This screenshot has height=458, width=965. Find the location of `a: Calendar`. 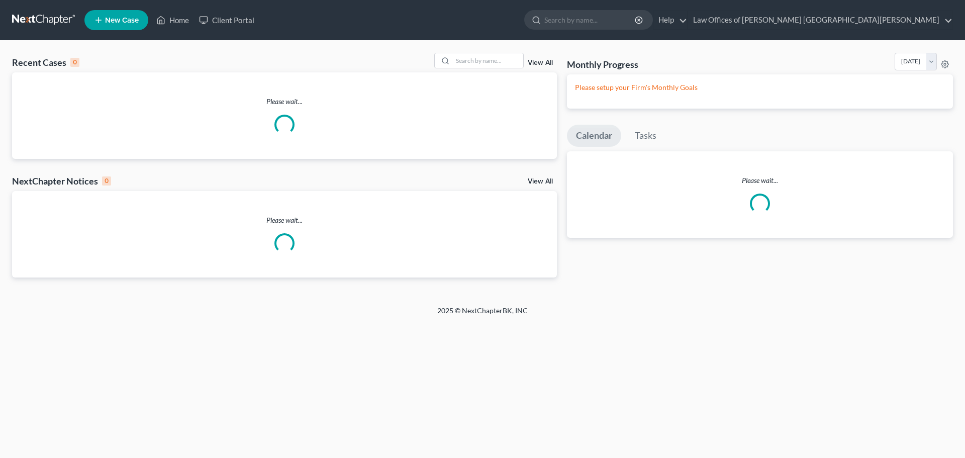

a: Calendar is located at coordinates (594, 136).